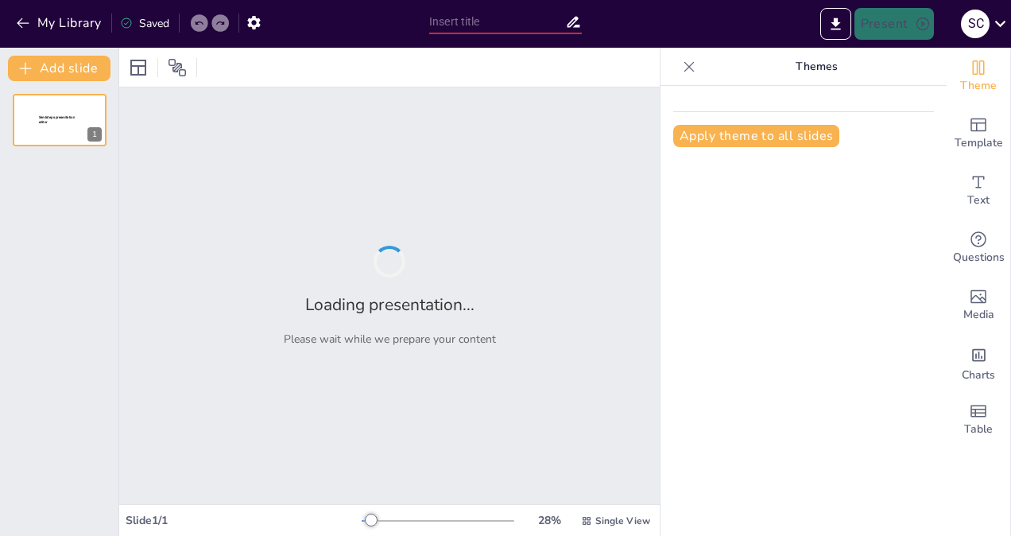  What do you see at coordinates (390, 339) in the screenshot?
I see `p: Please wait while we prepare your content` at bounding box center [390, 339].